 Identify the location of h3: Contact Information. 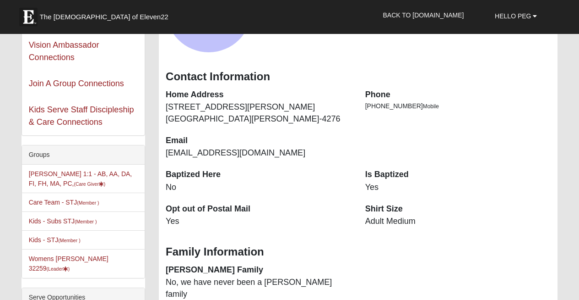
(358, 77).